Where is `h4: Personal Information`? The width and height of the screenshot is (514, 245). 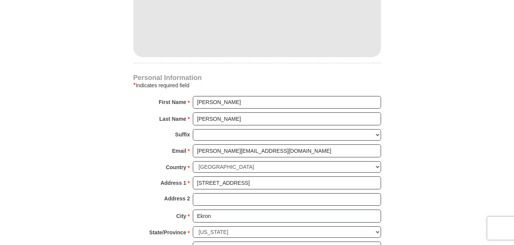 h4: Personal Information is located at coordinates (257, 78).